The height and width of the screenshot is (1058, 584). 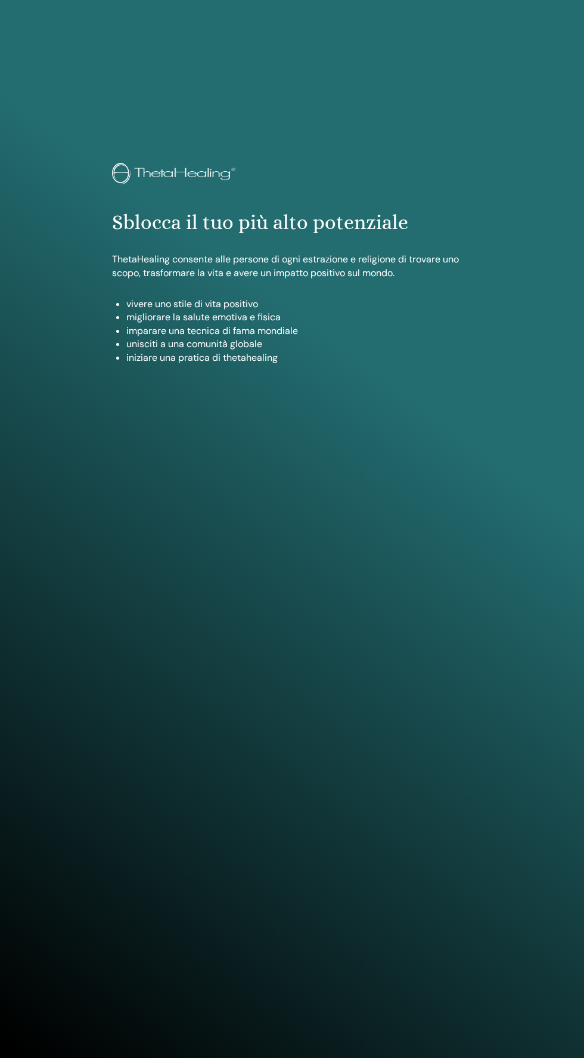 I want to click on p: ThetaHealing consente alle persone di ogni estrazione e religione di trovare uno scopo, trasforma..., so click(x=292, y=266).